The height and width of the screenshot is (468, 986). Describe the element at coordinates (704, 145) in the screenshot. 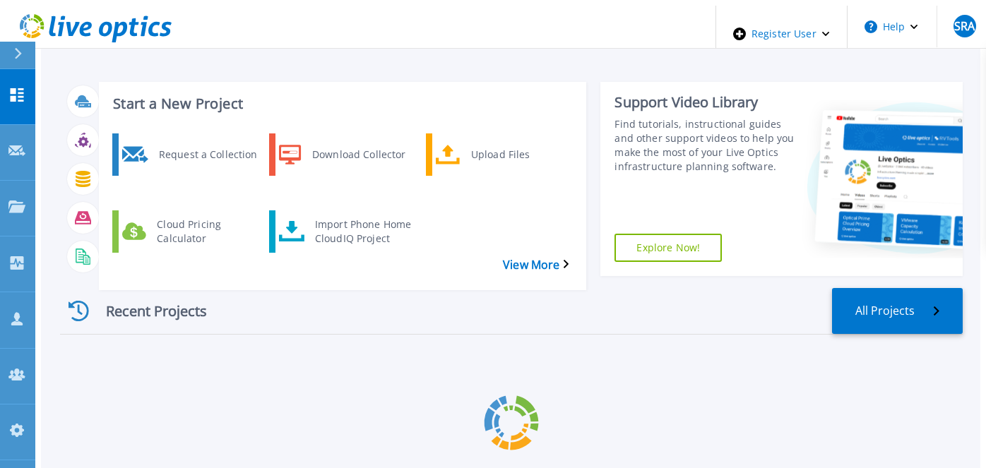

I see `div: Find tutorials, instructional guides and other support videos to help you make the most of your L...` at that location.